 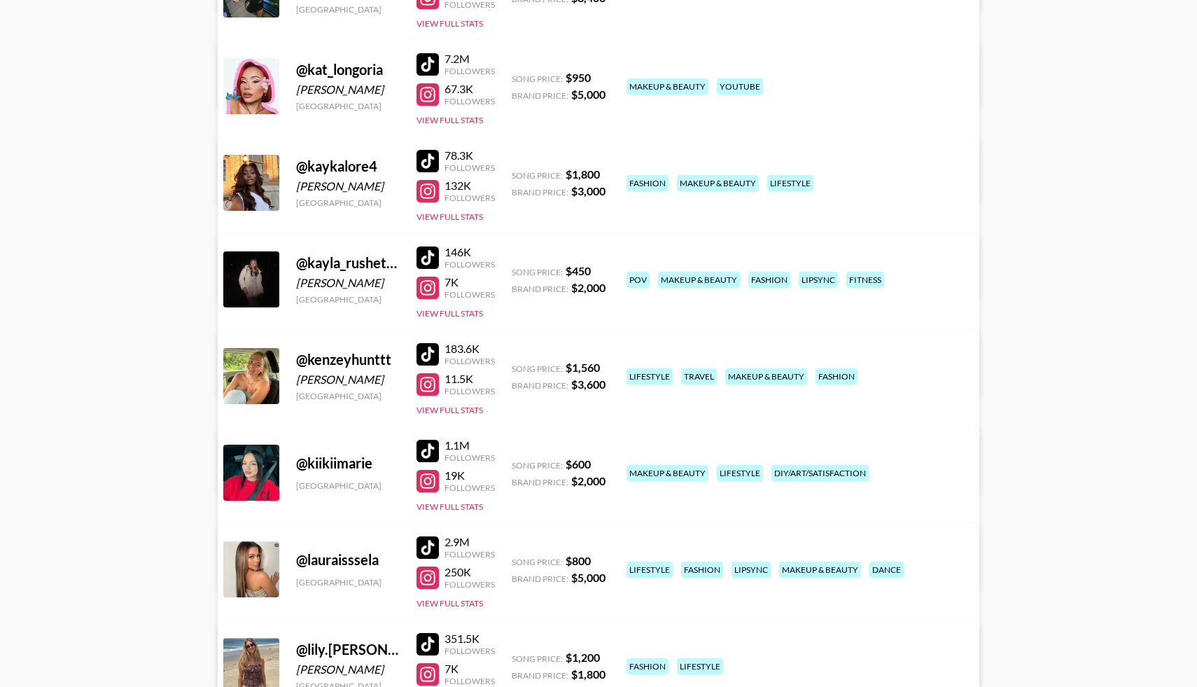 I want to click on div: 7.2M, so click(x=470, y=59).